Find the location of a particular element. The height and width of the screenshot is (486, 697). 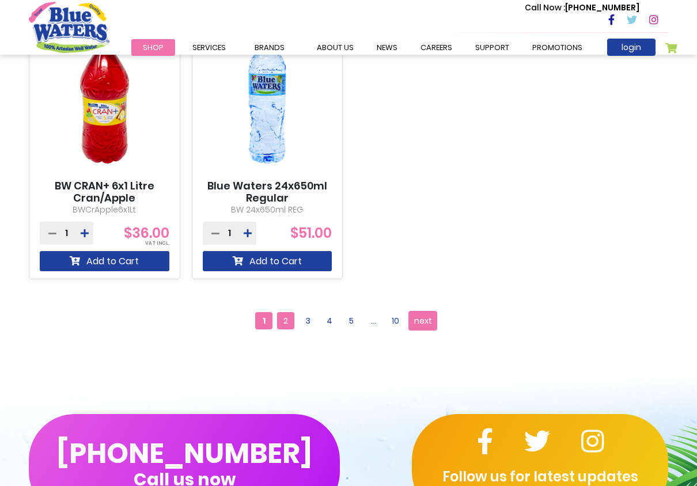

p: BWCrApple6x1Lt is located at coordinates (104, 210).